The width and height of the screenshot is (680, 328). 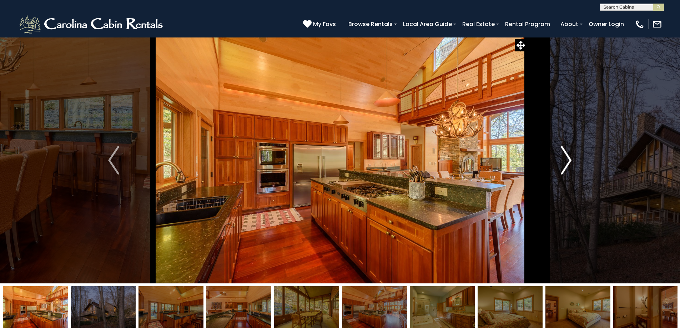 I want to click on a: Owner Login, so click(x=606, y=24).